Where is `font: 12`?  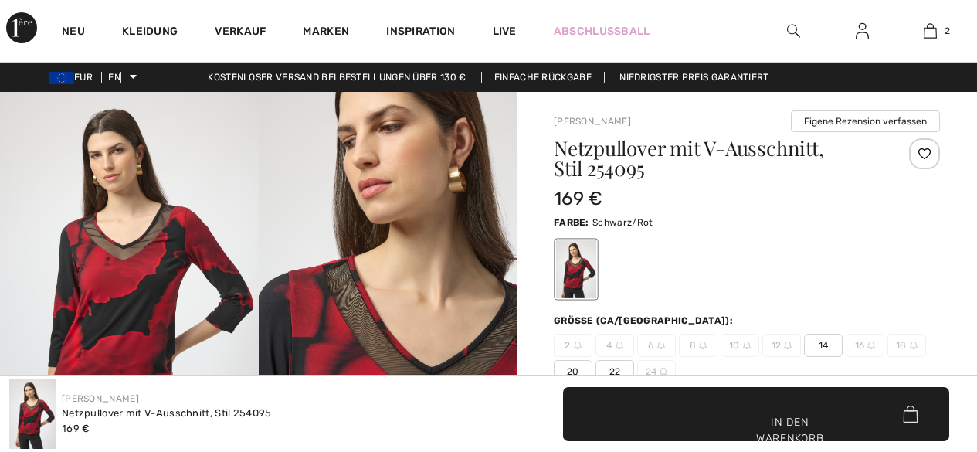 font: 12 is located at coordinates (776, 345).